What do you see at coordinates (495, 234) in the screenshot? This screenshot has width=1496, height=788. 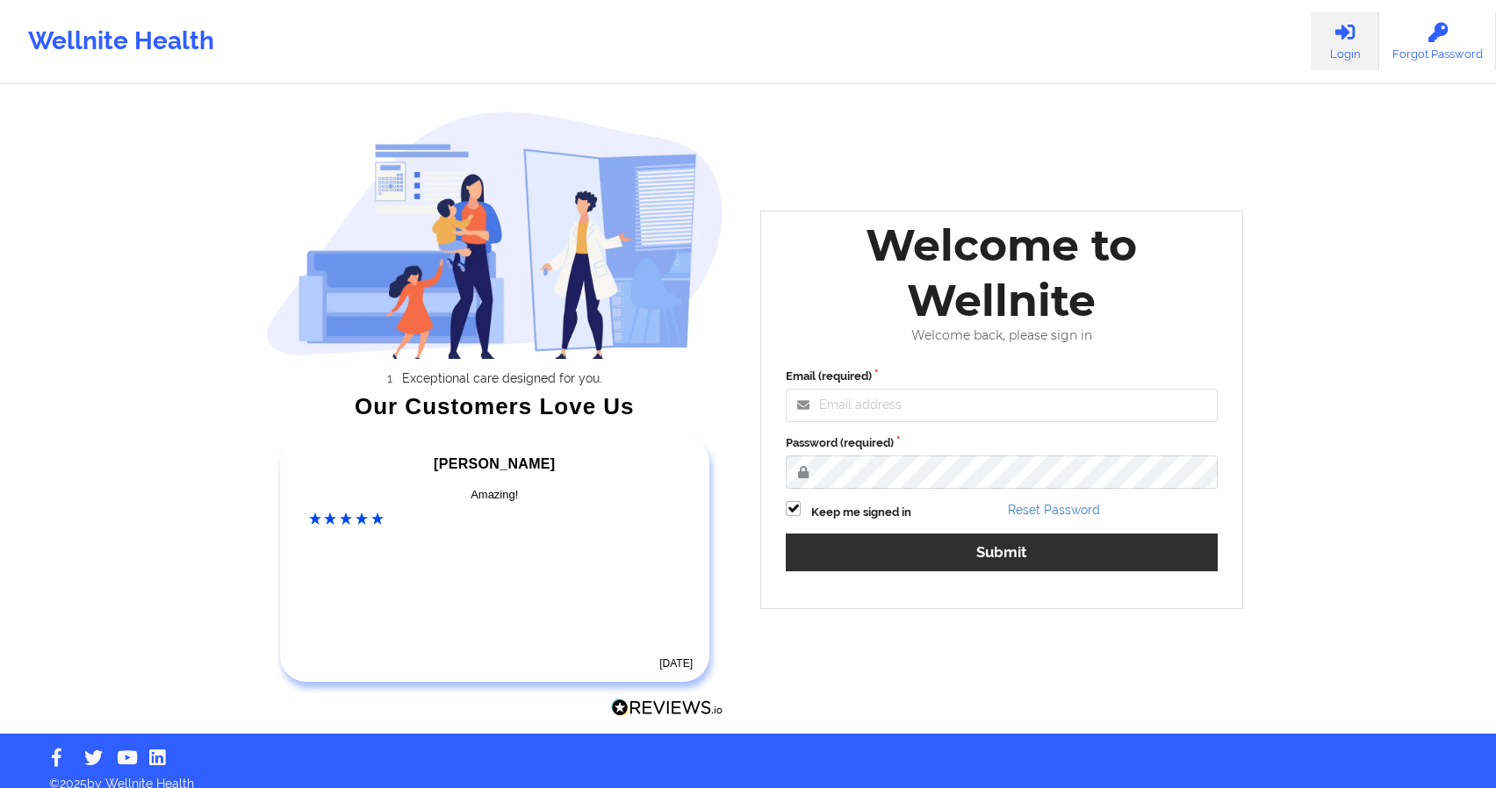 I see `img: wellnite-auth-hero_200.c722682e.png` at bounding box center [495, 234].